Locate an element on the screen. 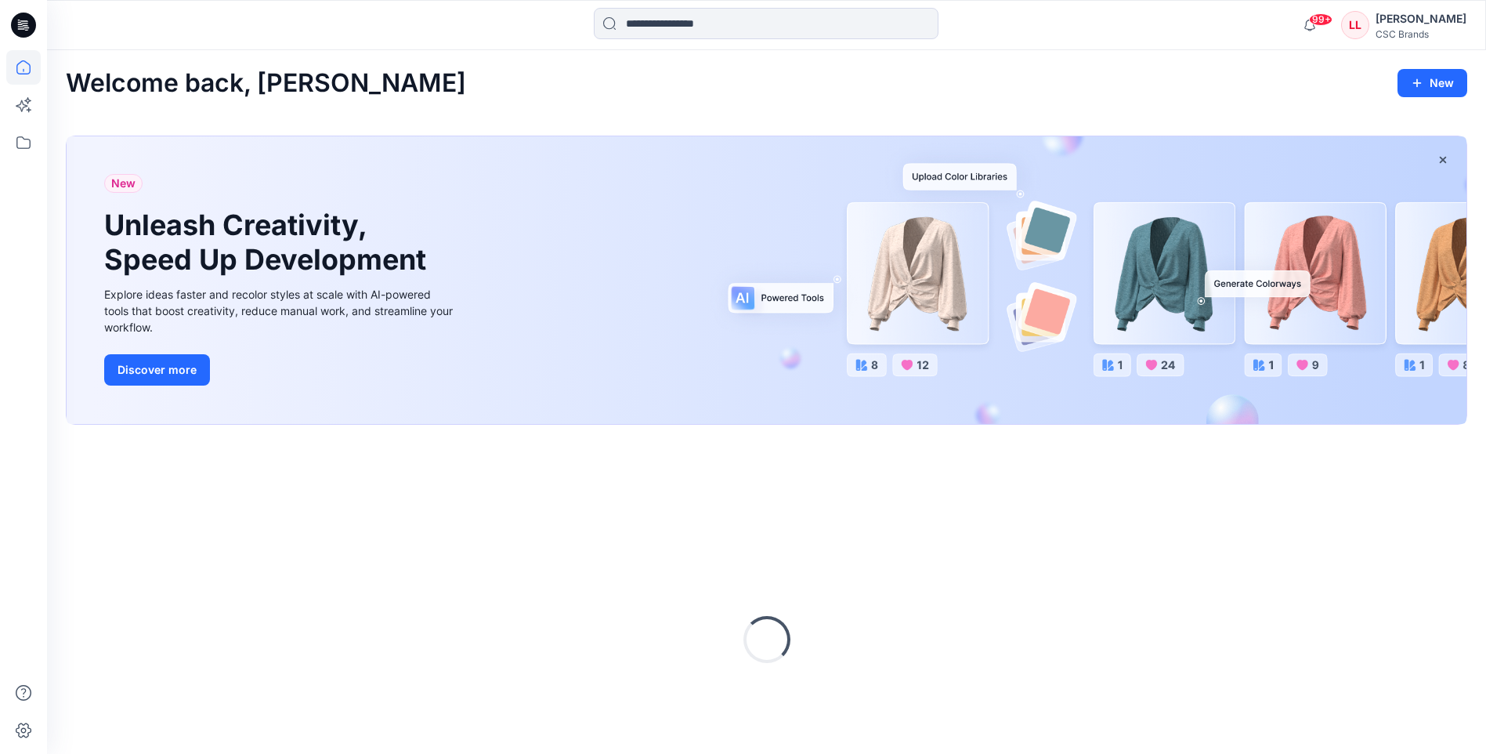  button: New is located at coordinates (1432, 83).